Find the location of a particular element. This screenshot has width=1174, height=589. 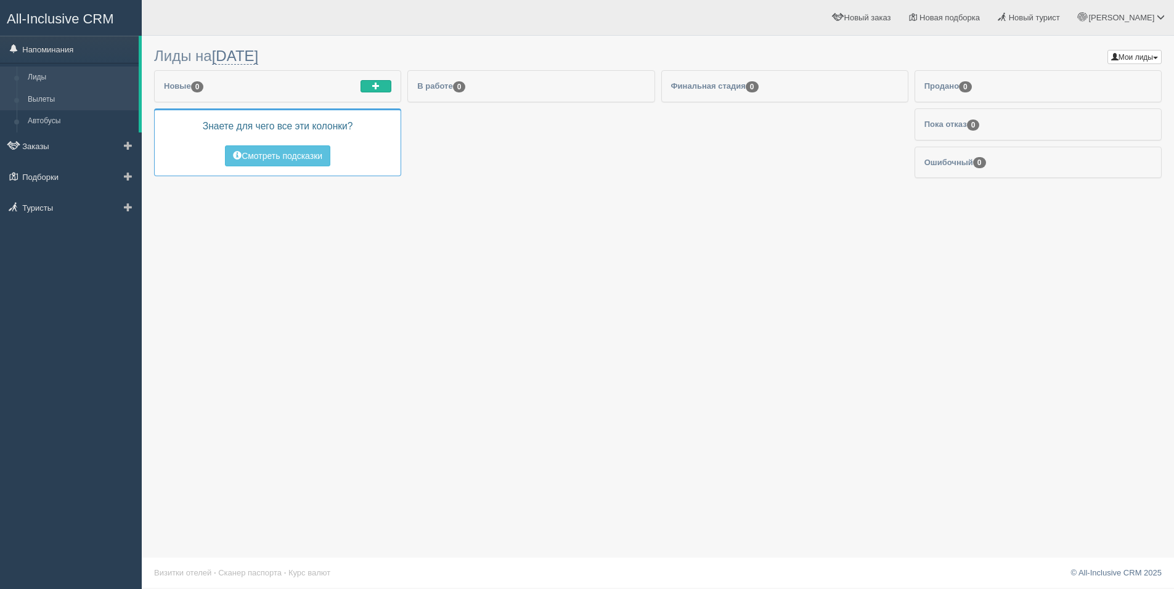

button: Смотреть подсказки is located at coordinates (277, 156).